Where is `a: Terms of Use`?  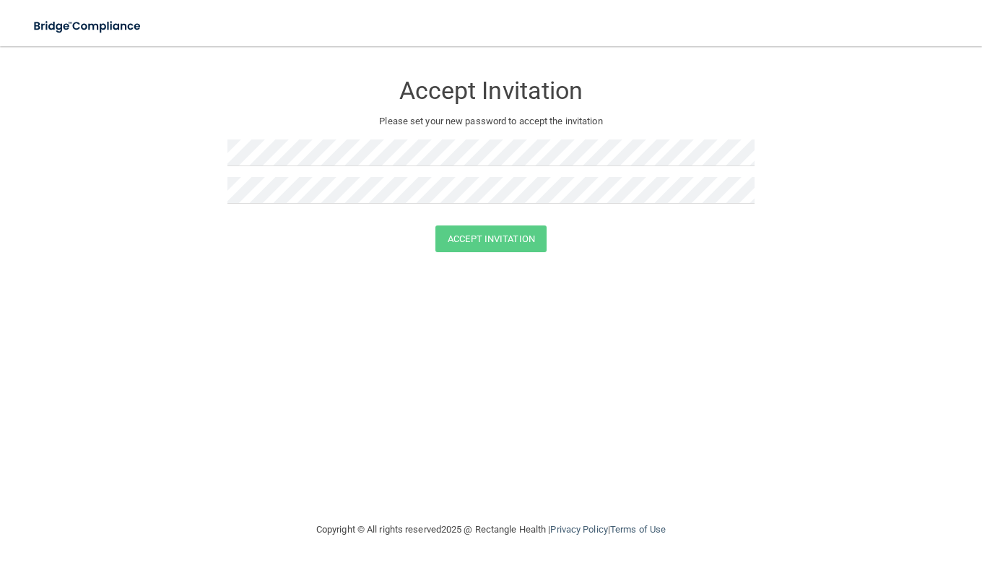 a: Terms of Use is located at coordinates (638, 529).